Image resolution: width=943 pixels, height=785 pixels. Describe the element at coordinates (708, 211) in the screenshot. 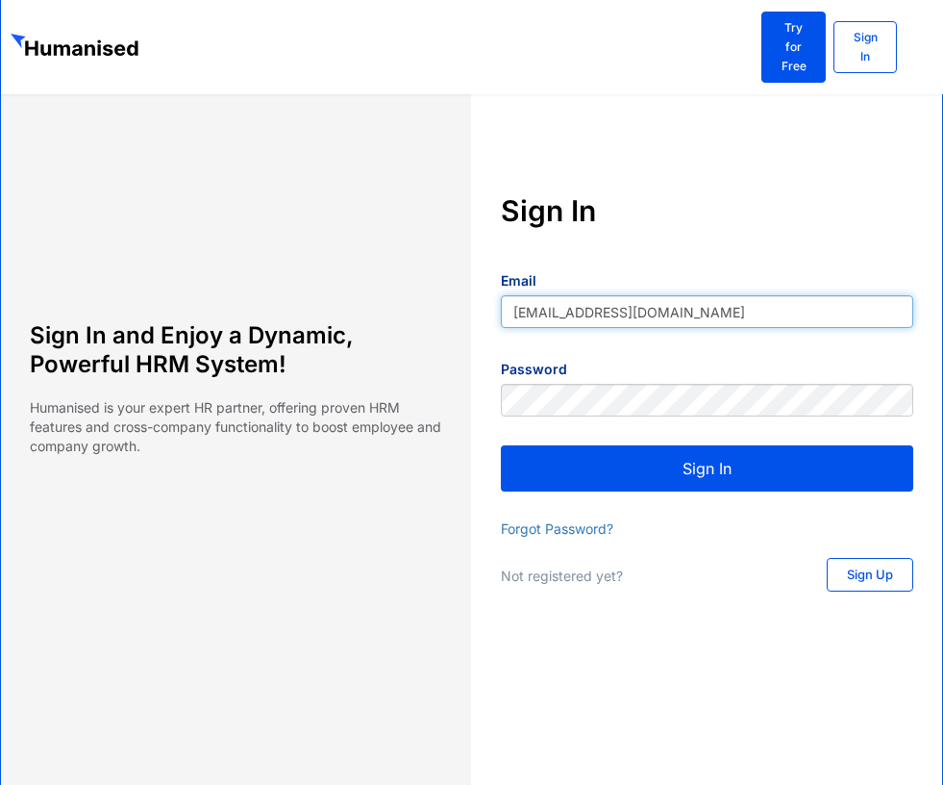

I see `h4: Sign In` at that location.